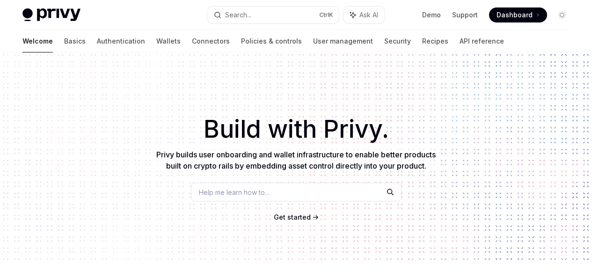 The image size is (592, 274). Describe the element at coordinates (465, 15) in the screenshot. I see `a: Support` at that location.